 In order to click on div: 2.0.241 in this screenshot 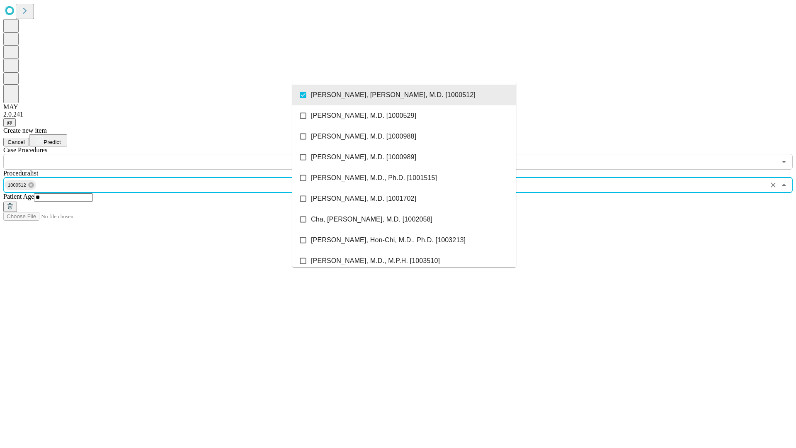, I will do `click(398, 114)`.